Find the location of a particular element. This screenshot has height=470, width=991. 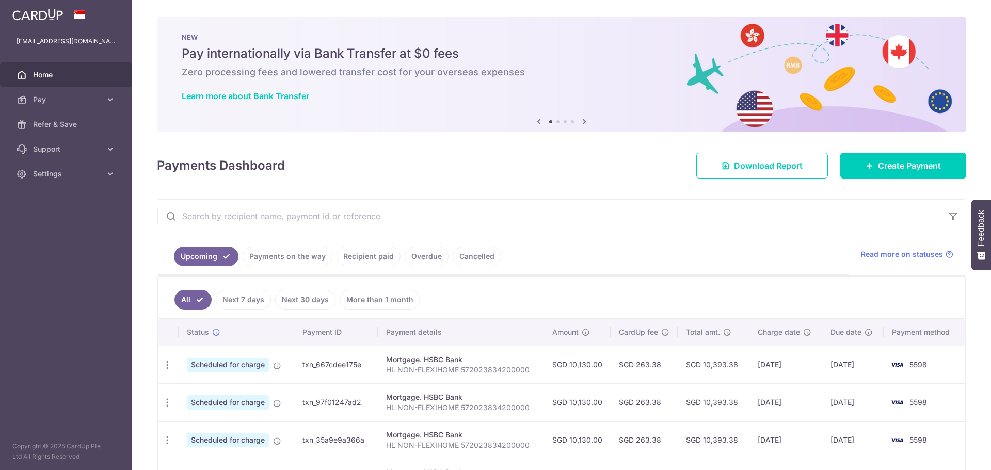

a: Overdue is located at coordinates (427, 257).